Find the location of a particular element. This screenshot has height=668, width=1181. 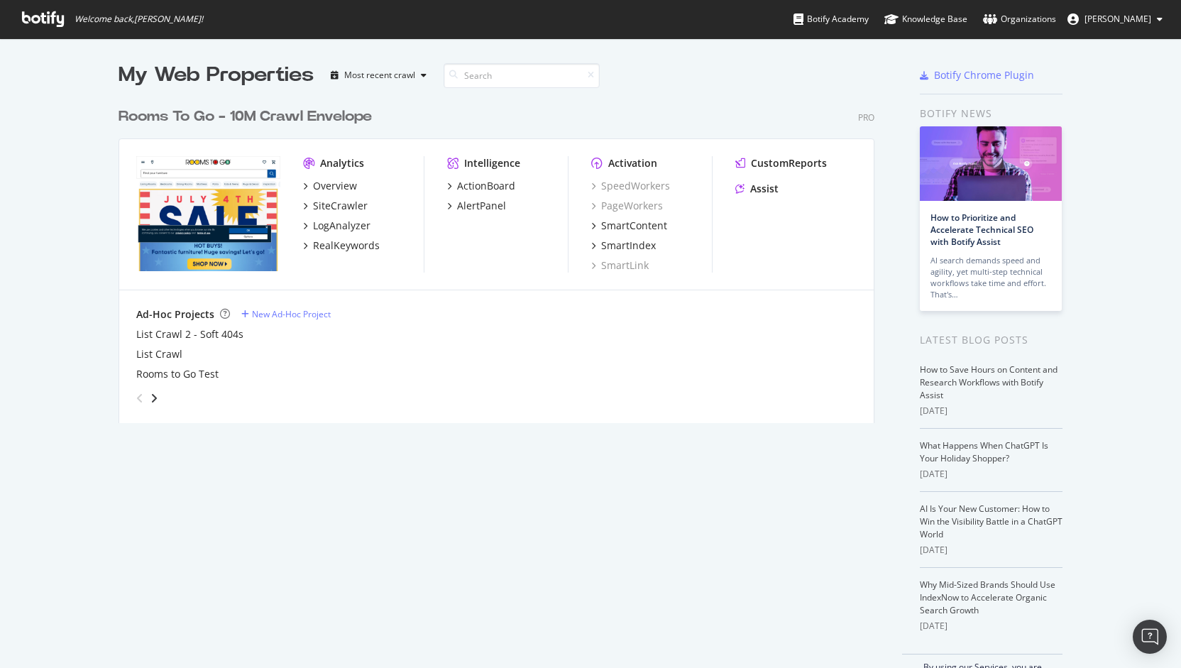

a: Why Mid-Sized Brands Should Use IndexNow to Accelerate Organic Search Growth is located at coordinates (987, 597).